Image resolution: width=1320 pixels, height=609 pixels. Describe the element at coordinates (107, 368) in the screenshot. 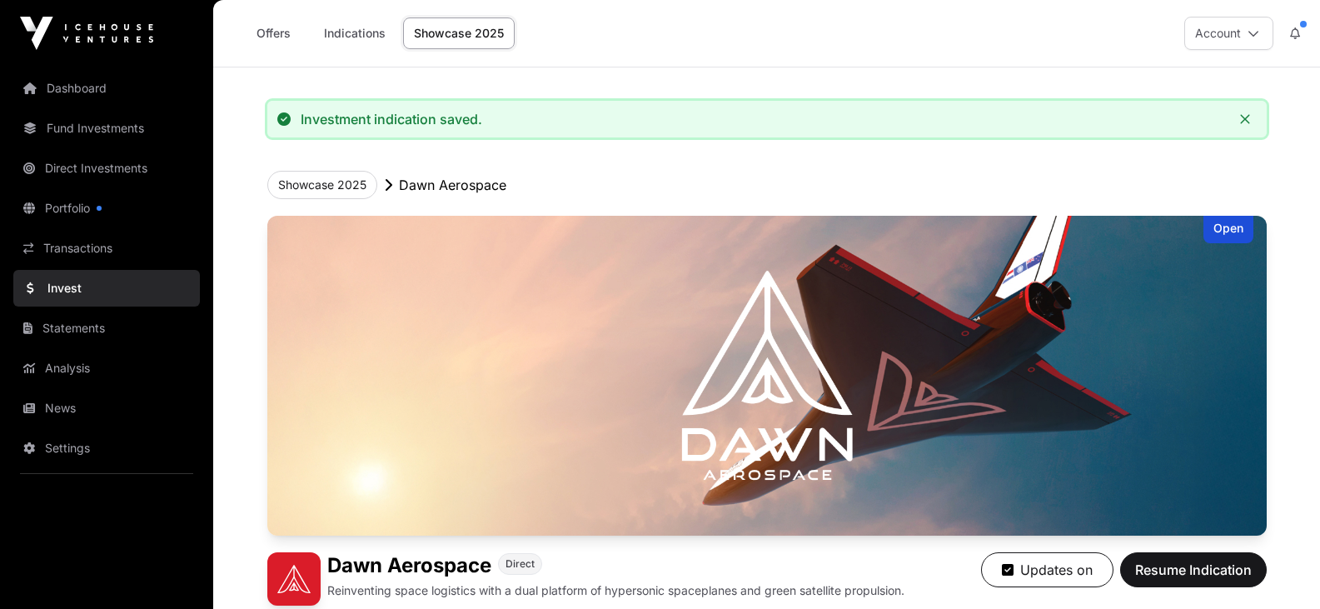

I see `a: Analysis` at that location.